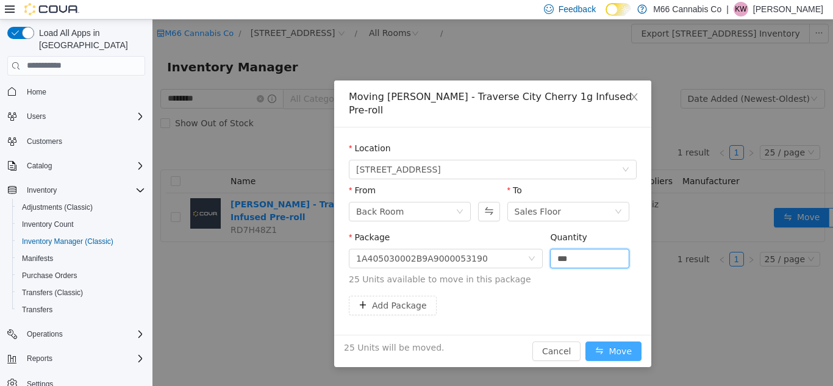 This screenshot has width=833, height=386. What do you see at coordinates (482, 78) in the screenshot?
I see `button: Close` at bounding box center [482, 78].